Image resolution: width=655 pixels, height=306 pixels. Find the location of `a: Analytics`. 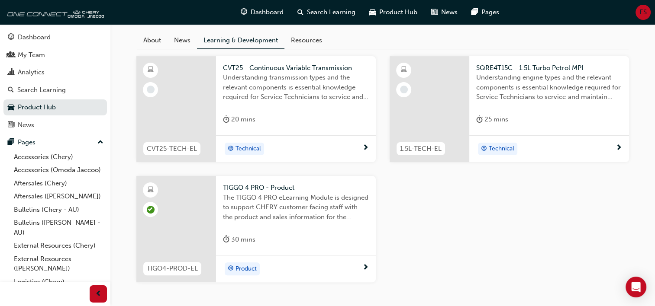

a: Analytics is located at coordinates (55, 72).